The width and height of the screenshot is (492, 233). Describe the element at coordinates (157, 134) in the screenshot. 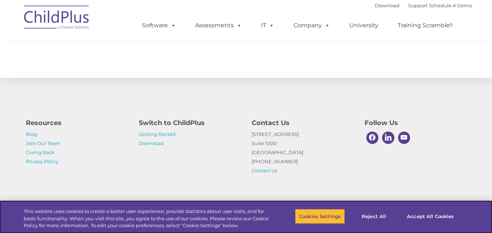

I see `a: Getting Started` at that location.